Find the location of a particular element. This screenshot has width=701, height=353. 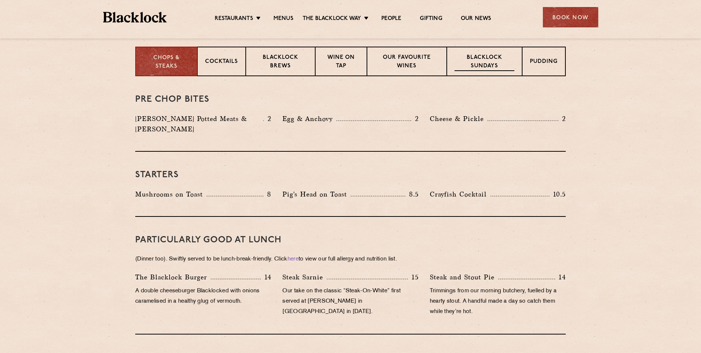

p: Pudding is located at coordinates (544, 62).